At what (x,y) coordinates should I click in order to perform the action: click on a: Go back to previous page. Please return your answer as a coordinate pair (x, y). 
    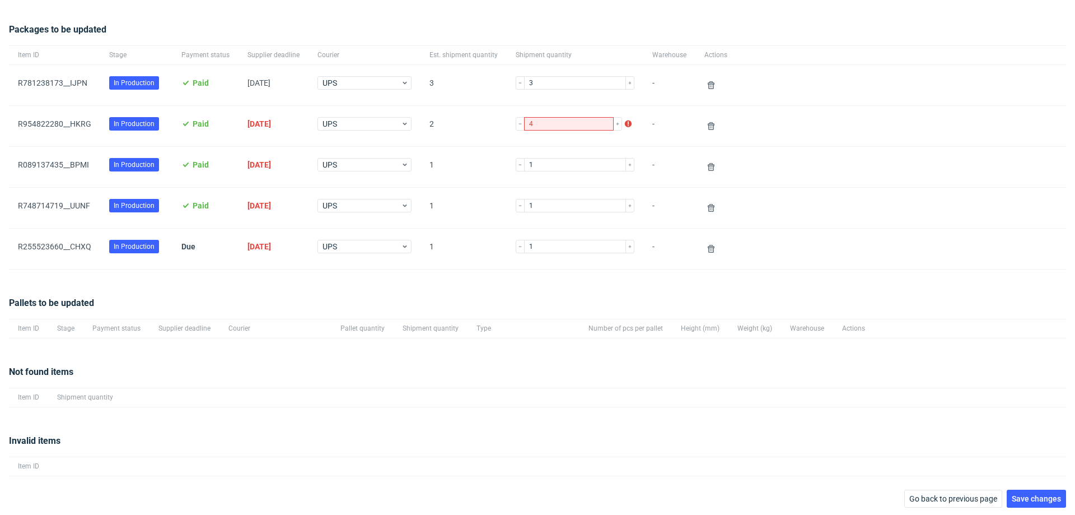
    Looking at the image, I should click on (953, 498).